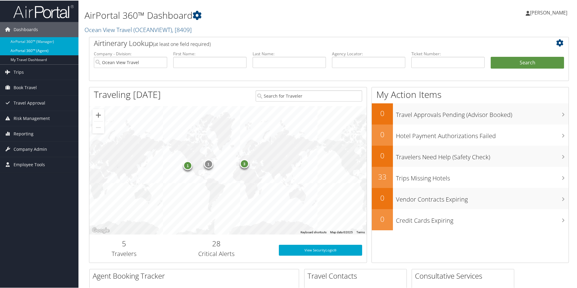 The height and width of the screenshot is (288, 577). What do you see at coordinates (196, 275) in the screenshot?
I see `h2: Agent Booking Tracker` at bounding box center [196, 275].